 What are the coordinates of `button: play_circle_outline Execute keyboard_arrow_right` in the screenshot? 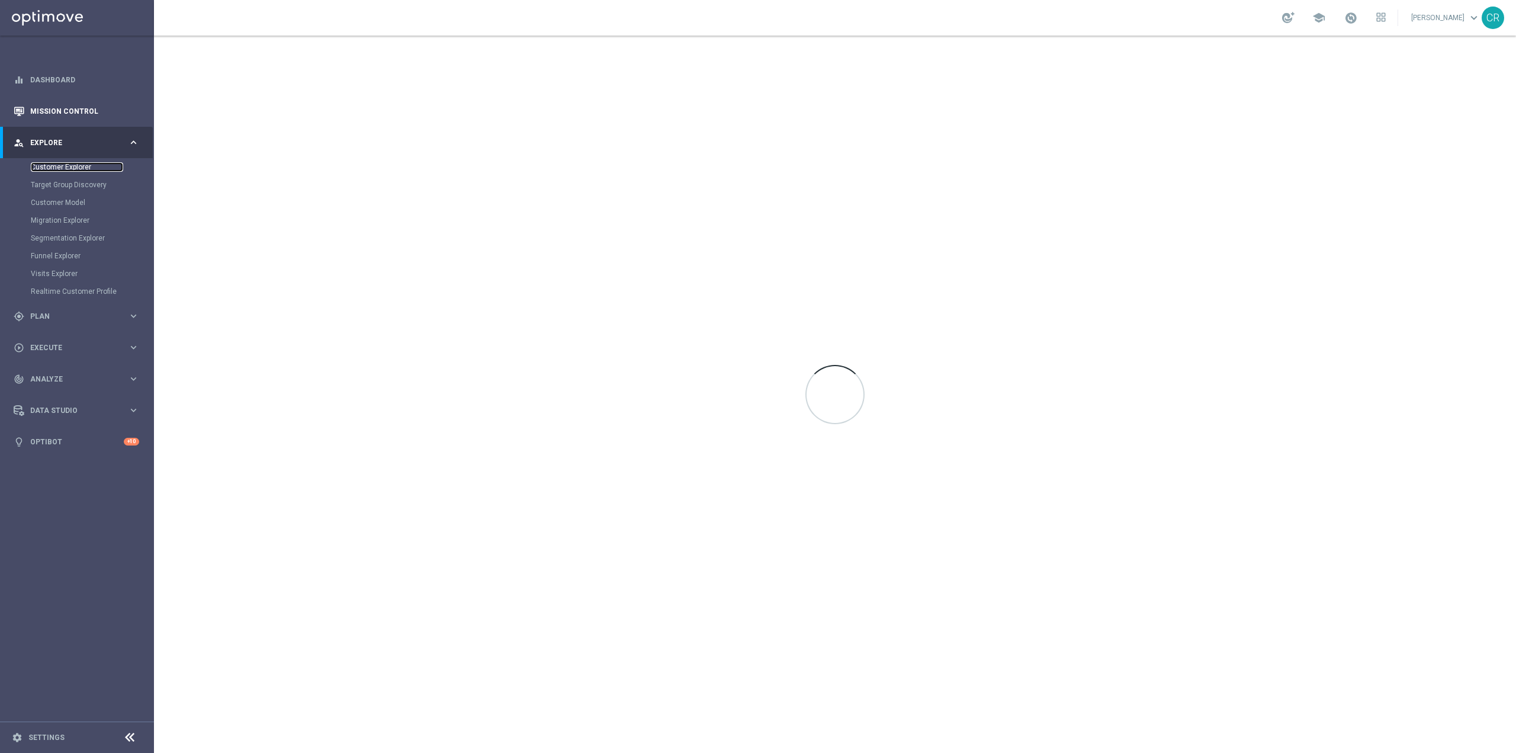 It's located at (76, 348).